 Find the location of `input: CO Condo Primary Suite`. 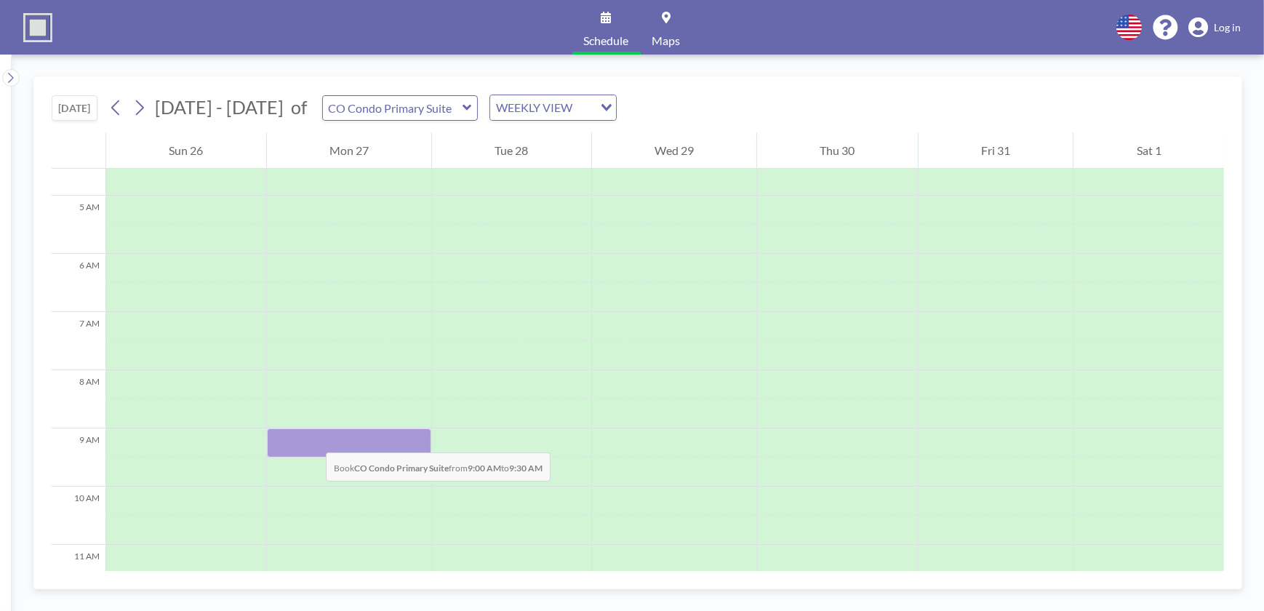

input: CO Condo Primary Suite is located at coordinates (393, 108).